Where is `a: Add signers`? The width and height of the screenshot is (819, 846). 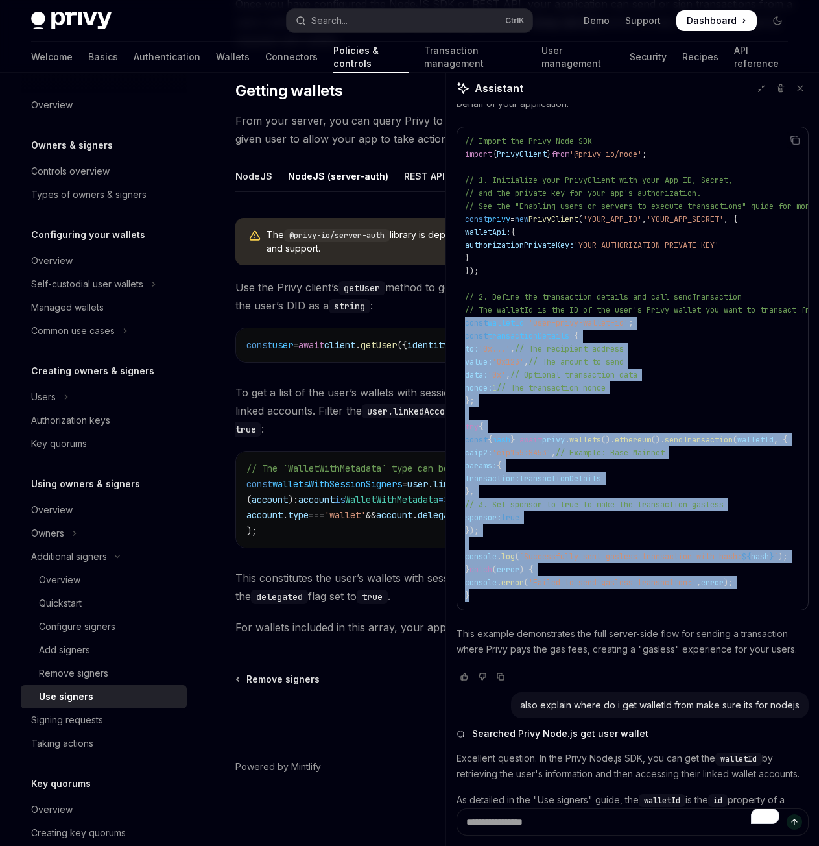
a: Add signers is located at coordinates (104, 650).